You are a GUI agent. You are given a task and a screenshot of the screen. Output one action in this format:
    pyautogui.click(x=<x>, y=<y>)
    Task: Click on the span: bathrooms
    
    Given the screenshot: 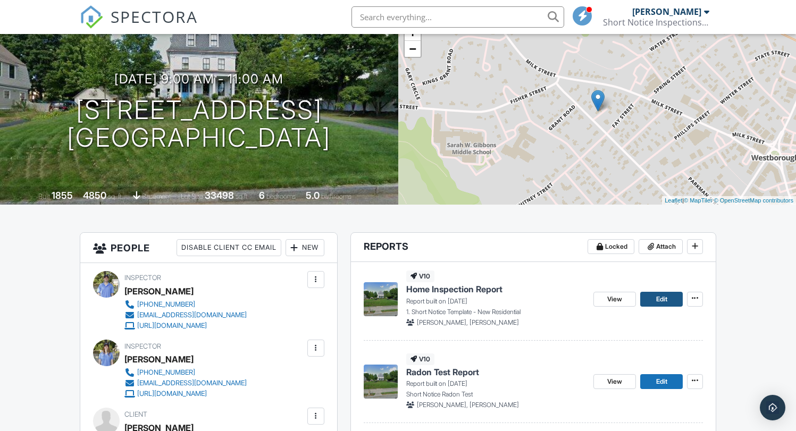 What is the action you would take?
    pyautogui.click(x=336, y=196)
    